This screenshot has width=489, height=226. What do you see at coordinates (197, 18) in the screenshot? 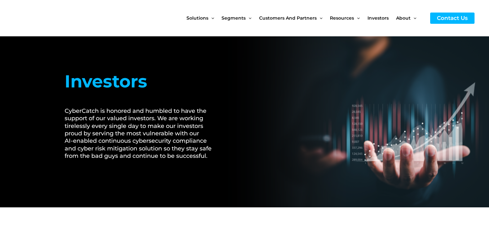
I see `span: Solutions` at bounding box center [197, 18].